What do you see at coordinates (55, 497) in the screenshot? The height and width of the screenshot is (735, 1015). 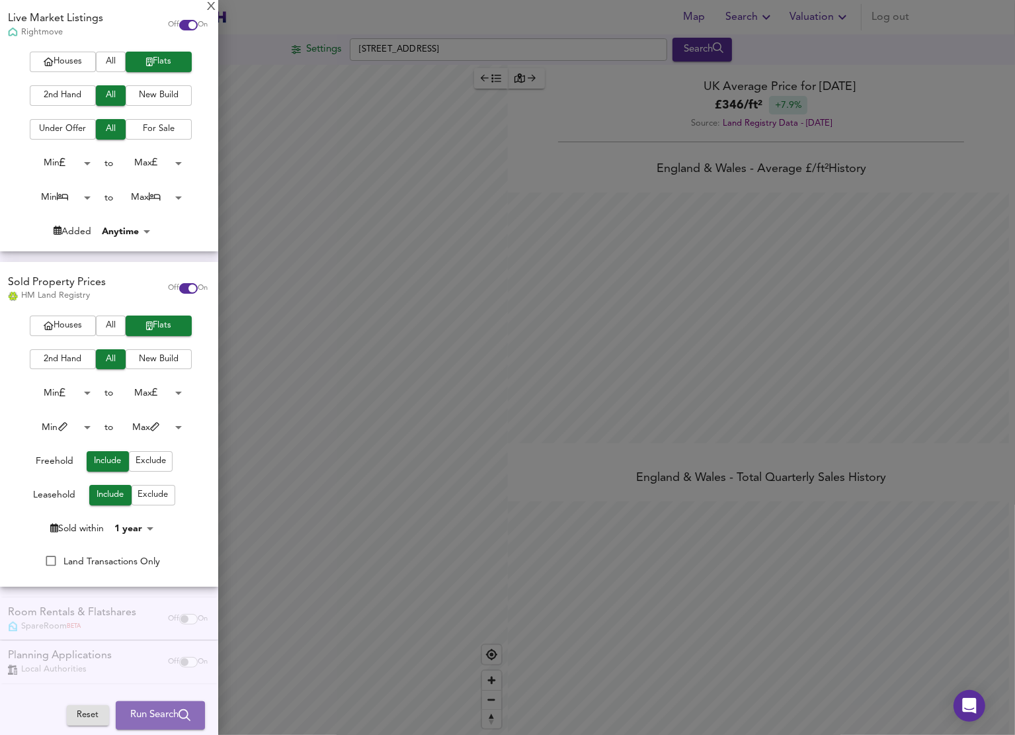 I see `div: Leasehold` at bounding box center [55, 497].